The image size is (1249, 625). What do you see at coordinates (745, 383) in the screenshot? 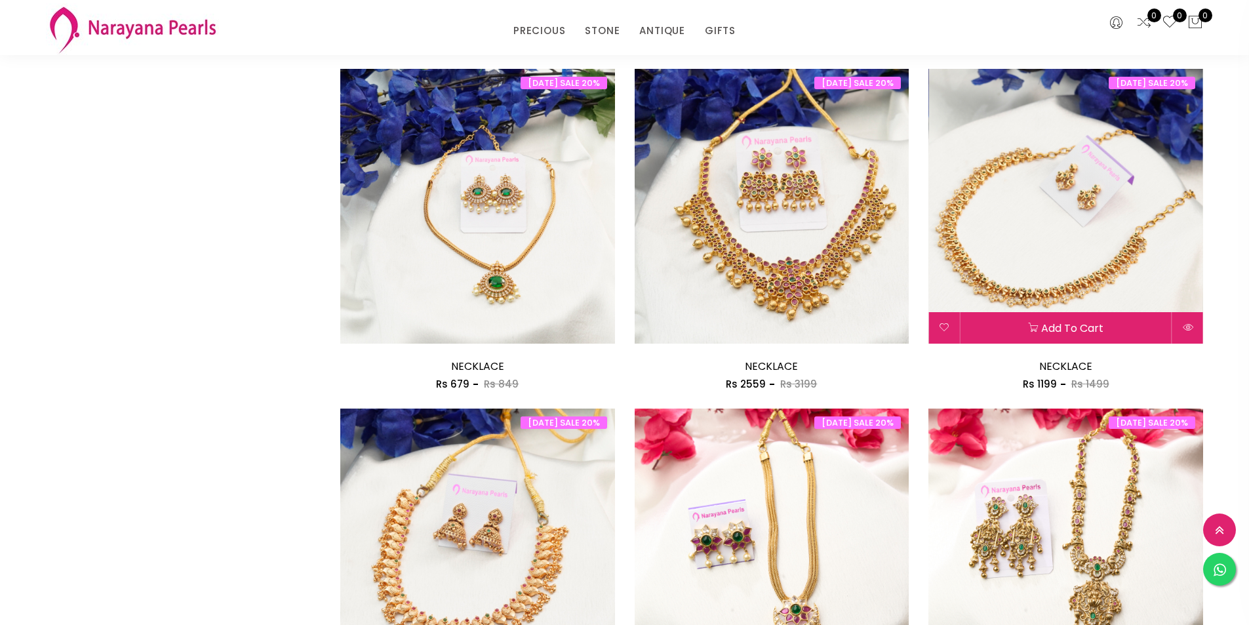
I see `span: Rs 2559` at bounding box center [745, 383].